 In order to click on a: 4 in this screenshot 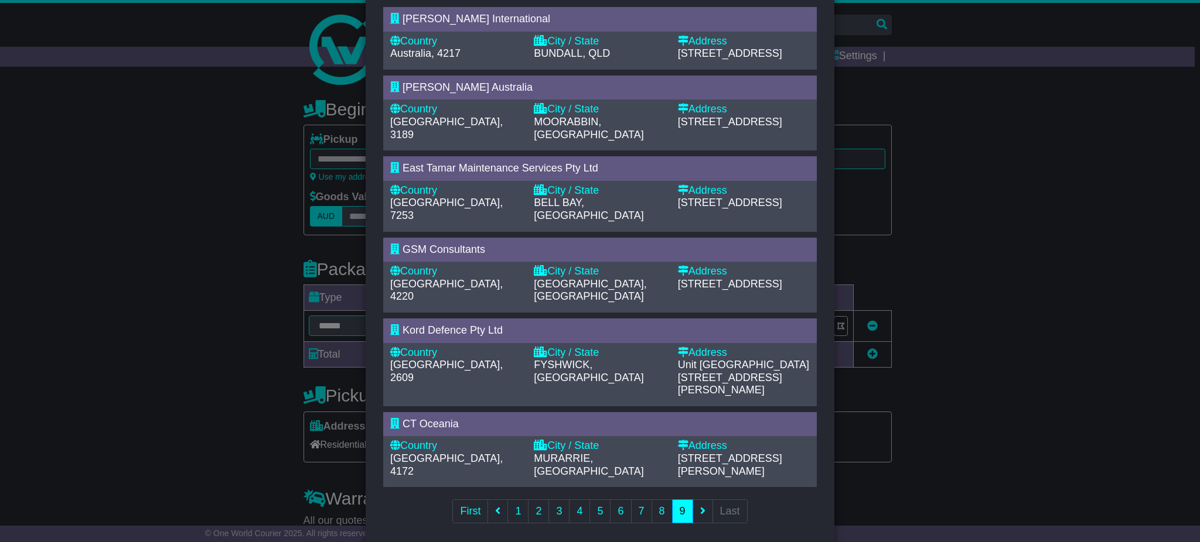, I will do `click(579, 511)`.